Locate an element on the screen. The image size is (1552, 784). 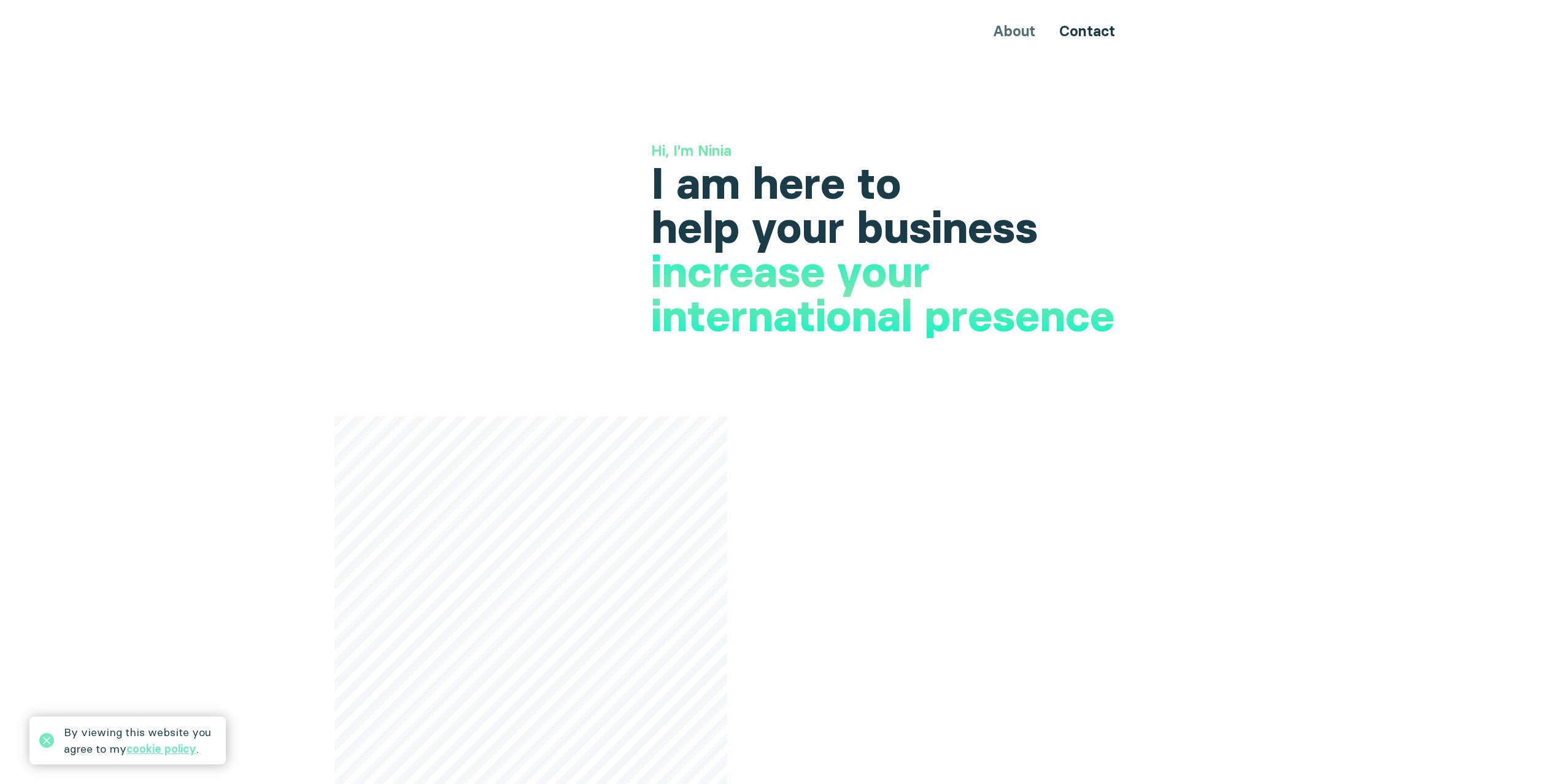
h1: I am here to help your business is located at coordinates (893, 205).